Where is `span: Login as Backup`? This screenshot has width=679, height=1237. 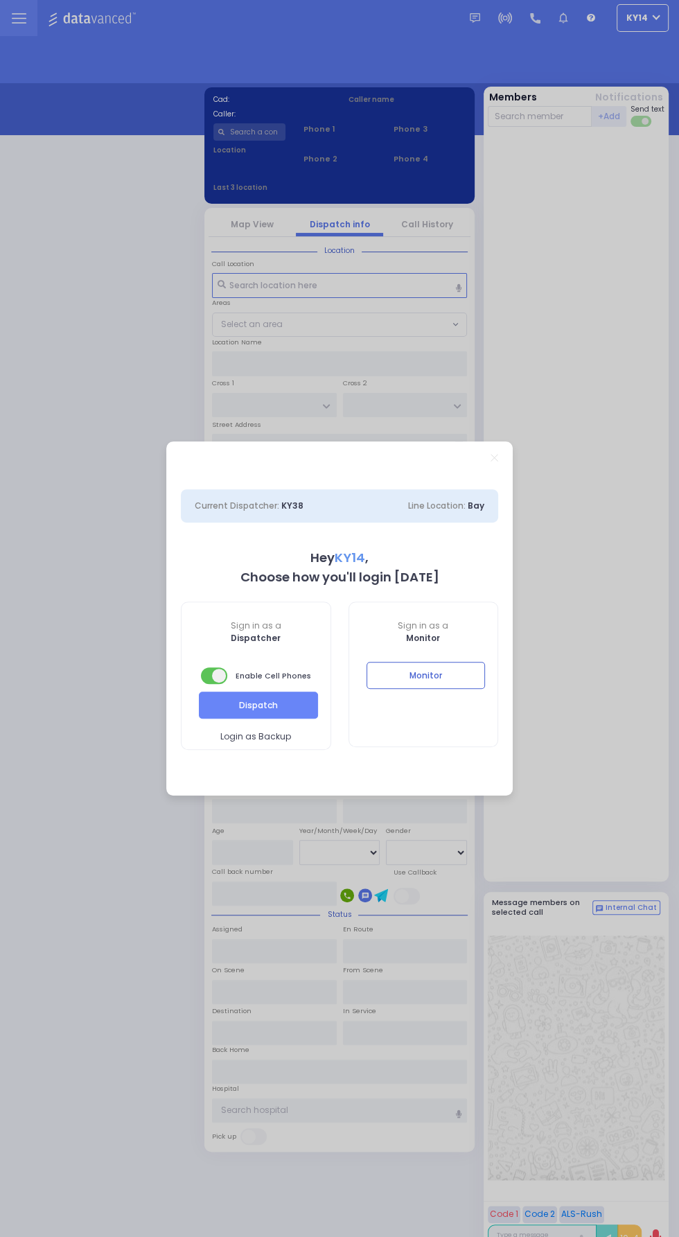 span: Login as Backup is located at coordinates (256, 737).